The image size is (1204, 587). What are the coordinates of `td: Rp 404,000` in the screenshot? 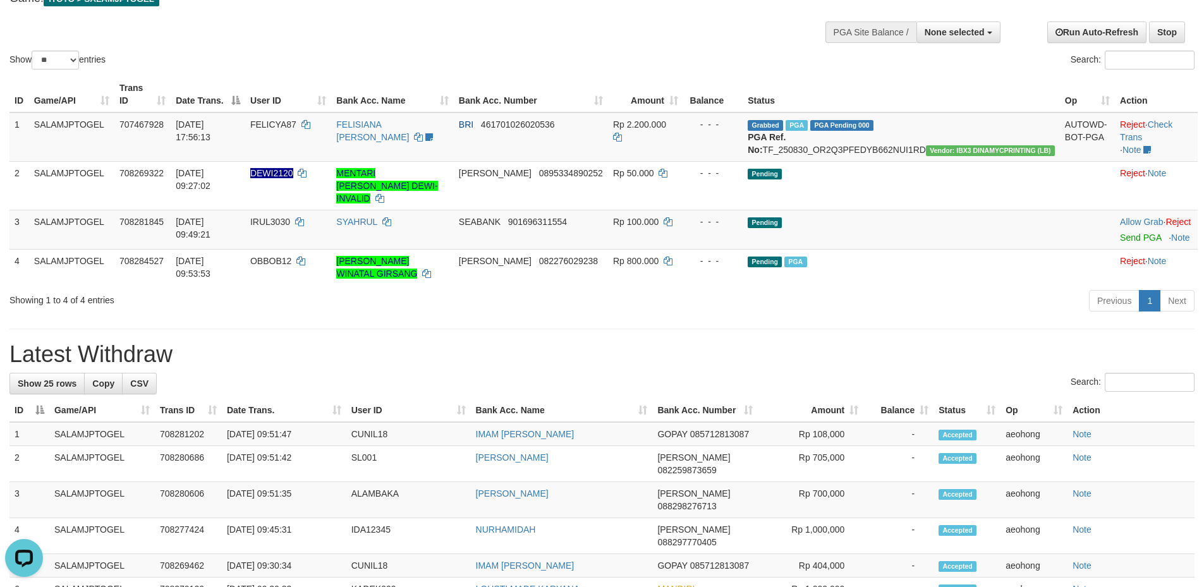 It's located at (810, 566).